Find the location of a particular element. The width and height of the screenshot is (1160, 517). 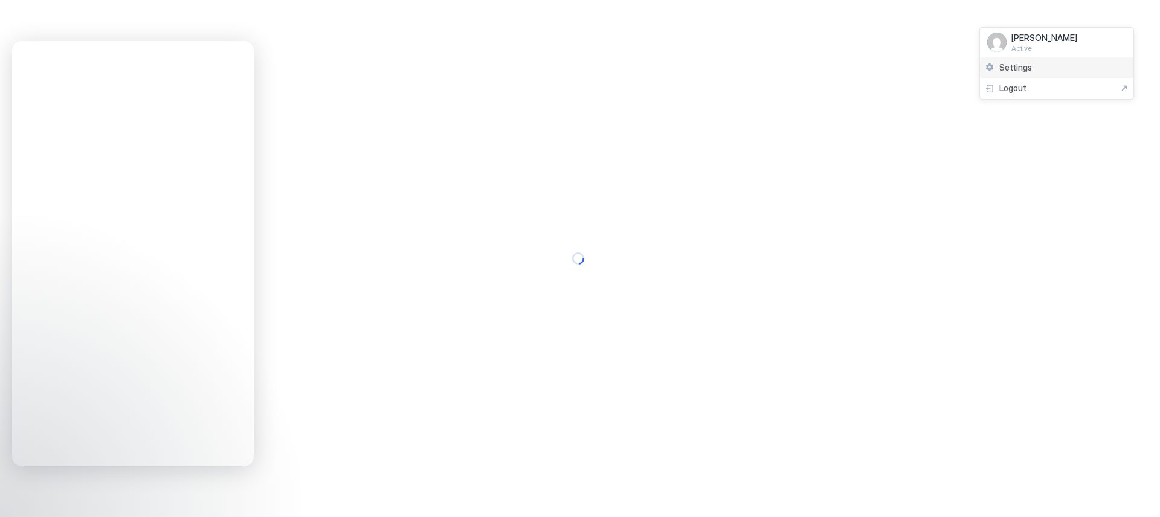

span: Active is located at coordinates (1044, 48).